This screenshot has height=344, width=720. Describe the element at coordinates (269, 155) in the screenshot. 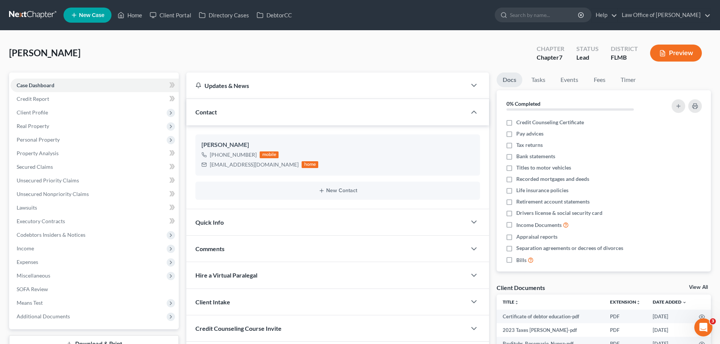

I see `div: mobile` at that location.